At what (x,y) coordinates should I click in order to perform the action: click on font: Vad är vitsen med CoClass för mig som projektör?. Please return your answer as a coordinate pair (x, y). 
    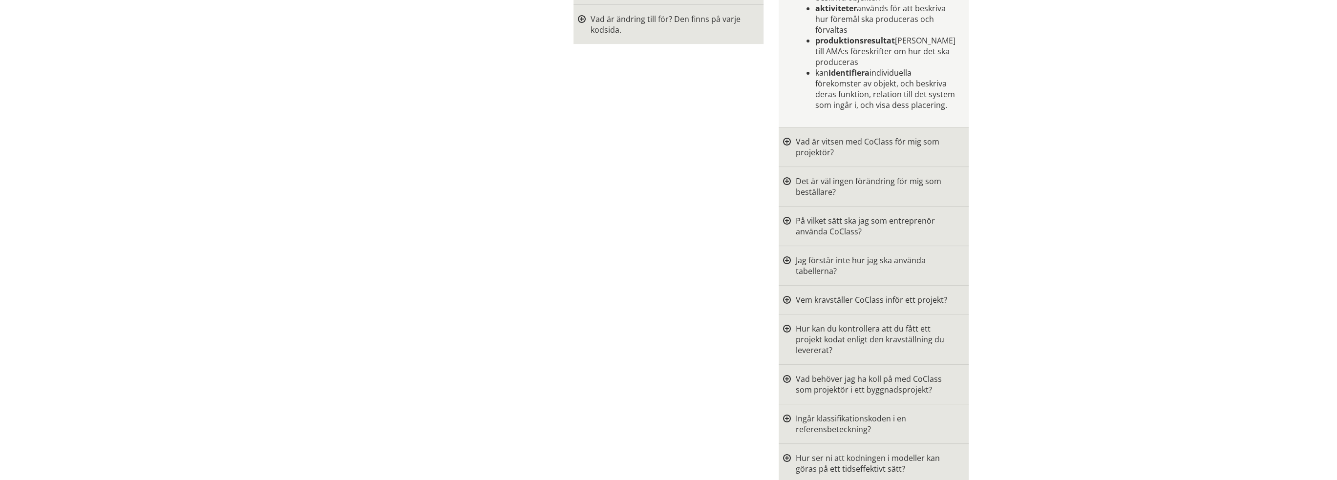
    Looking at the image, I should click on (867, 147).